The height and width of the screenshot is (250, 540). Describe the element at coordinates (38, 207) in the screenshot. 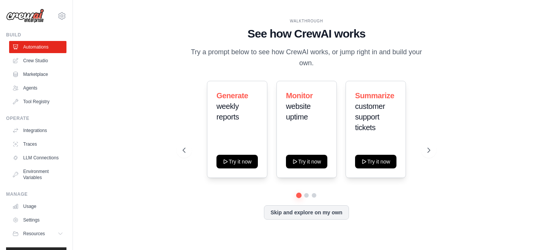

I see `a: Usage` at that location.